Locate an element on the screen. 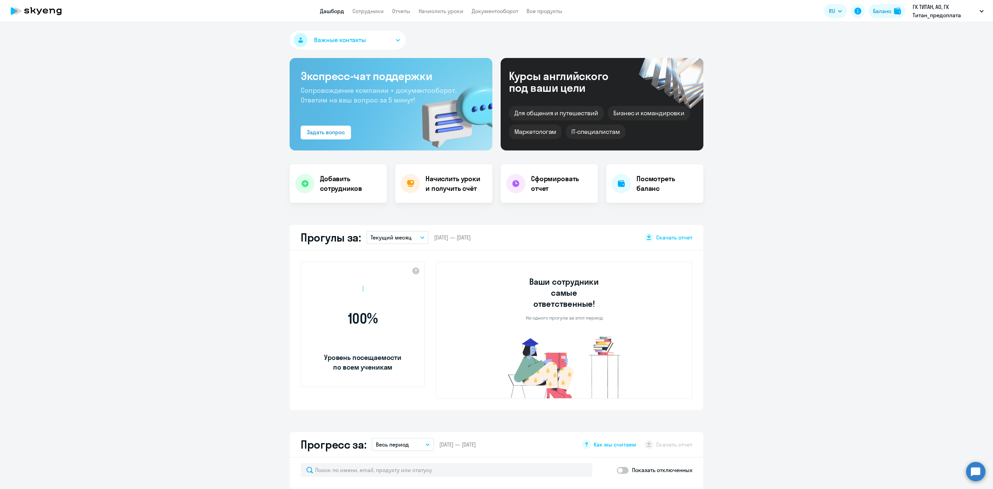 The image size is (993, 489). h4: Добавить сотрудников is located at coordinates (351, 183).